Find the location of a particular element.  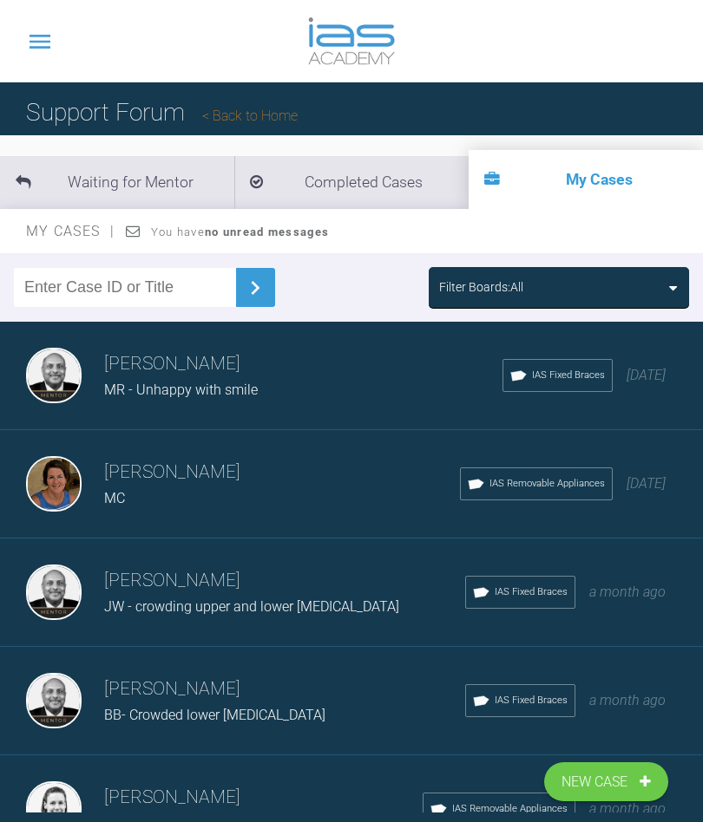

img: logo-light.3e3ef733.png is located at coordinates (351, 41).